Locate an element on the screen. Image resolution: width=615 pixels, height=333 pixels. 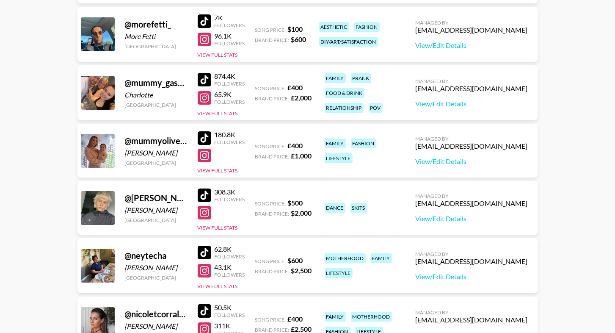
div: Charlotte is located at coordinates (156, 95).